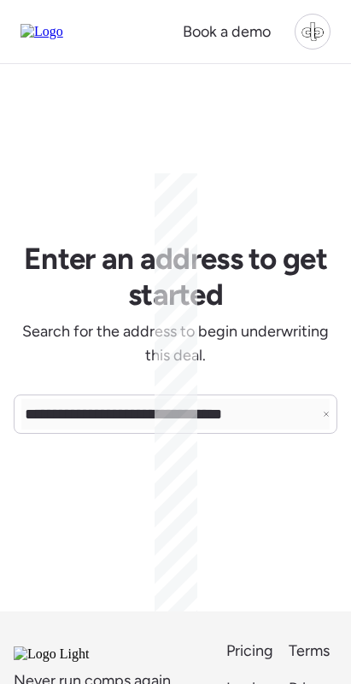 Image resolution: width=351 pixels, height=684 pixels. What do you see at coordinates (226, 32) in the screenshot?
I see `span: Book a demo` at bounding box center [226, 32].